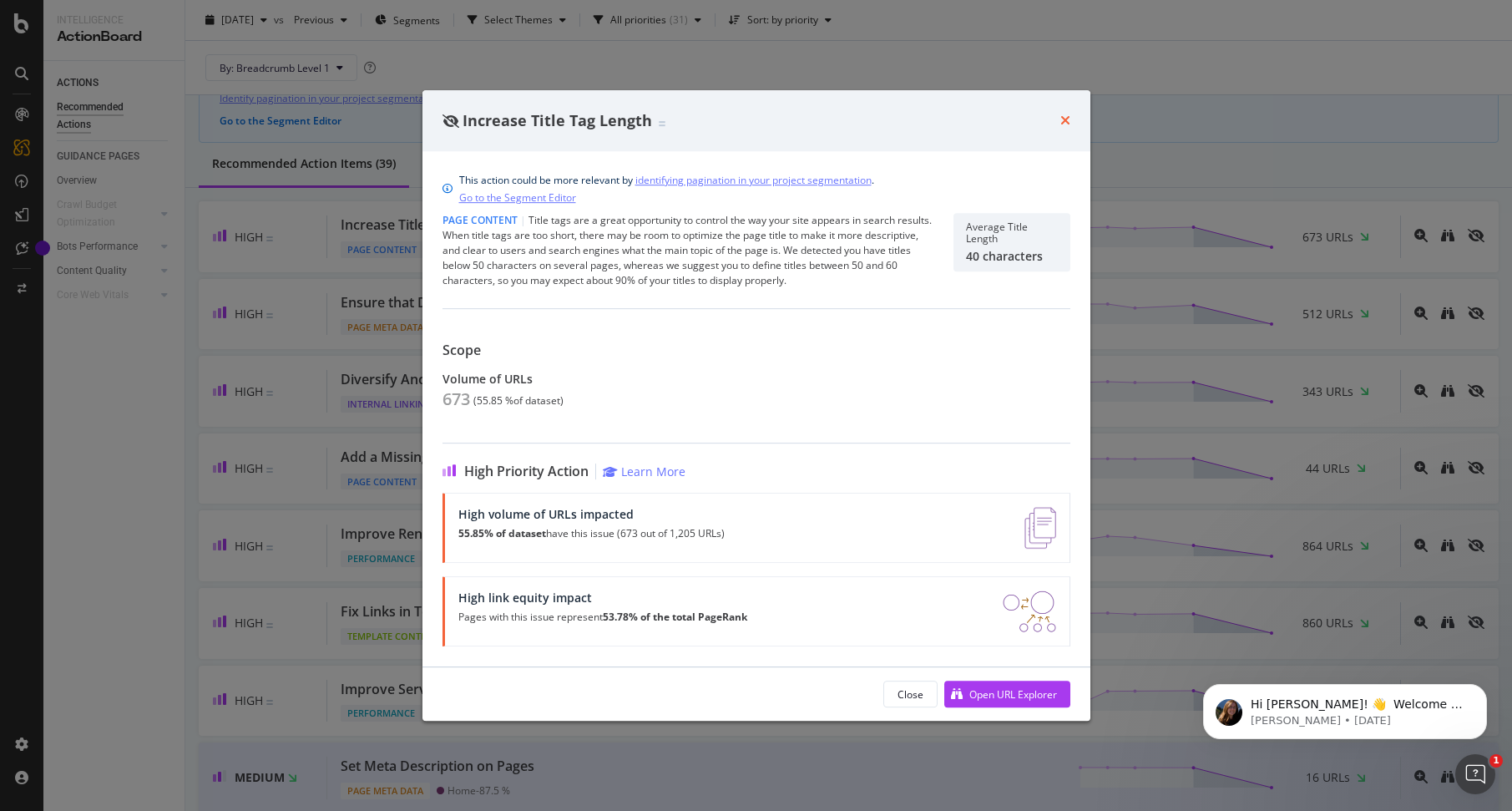 Image resolution: width=1512 pixels, height=811 pixels. I want to click on span: Page Content, so click(480, 220).